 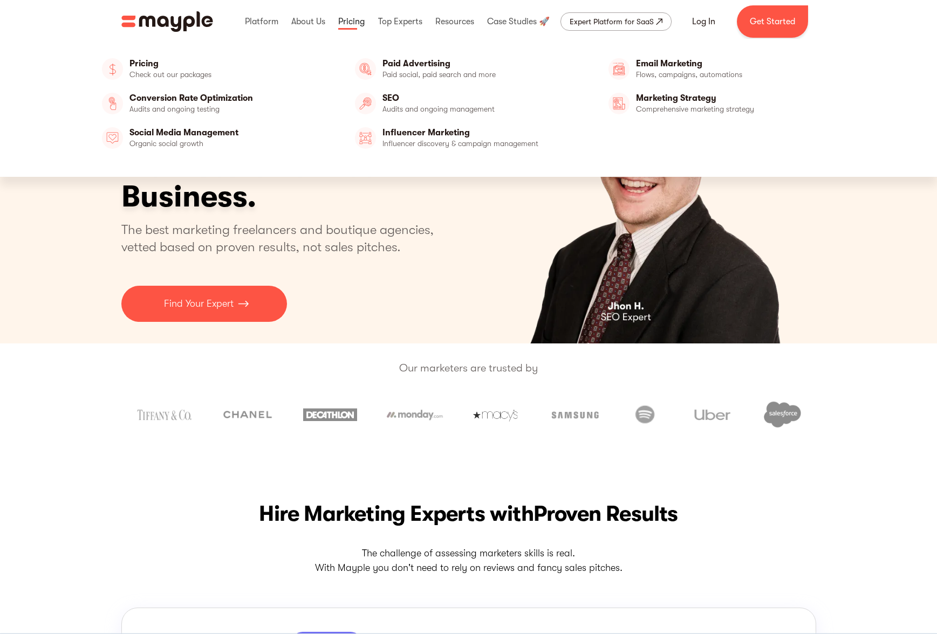 What do you see at coordinates (167, 22) in the screenshot?
I see `img: Mayple logo` at bounding box center [167, 22].